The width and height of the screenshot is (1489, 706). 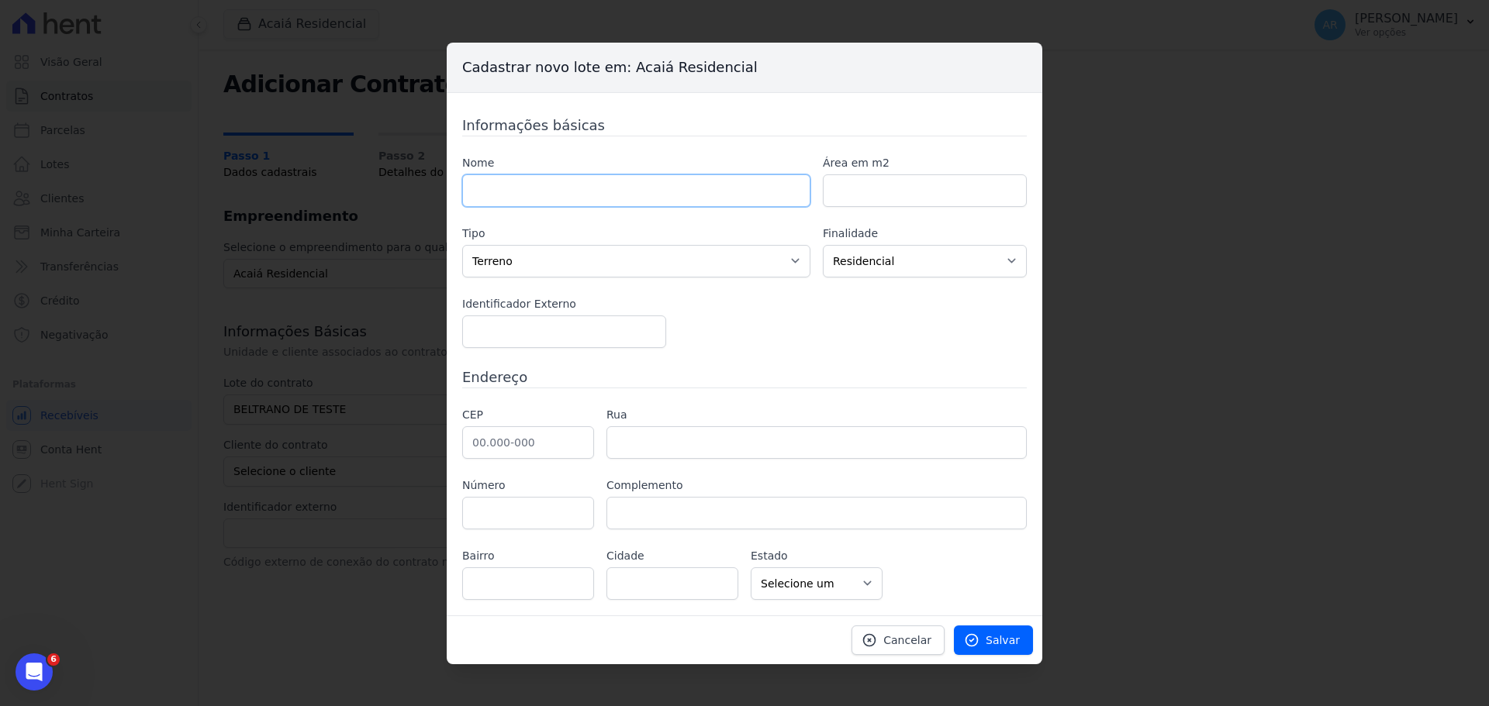 I want to click on input: 00.000-000, so click(x=528, y=443).